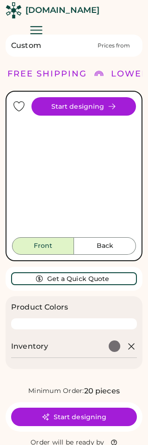 The width and height of the screenshot is (148, 445). What do you see at coordinates (43, 246) in the screenshot?
I see `button: Front` at bounding box center [43, 246].